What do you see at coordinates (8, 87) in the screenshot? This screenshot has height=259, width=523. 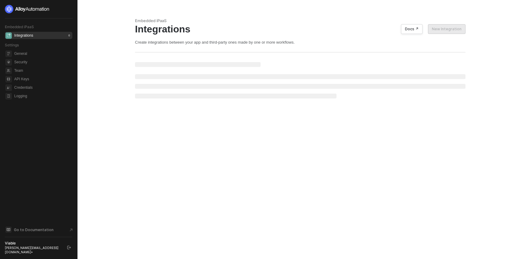 I see `span: credentials` at bounding box center [8, 87].